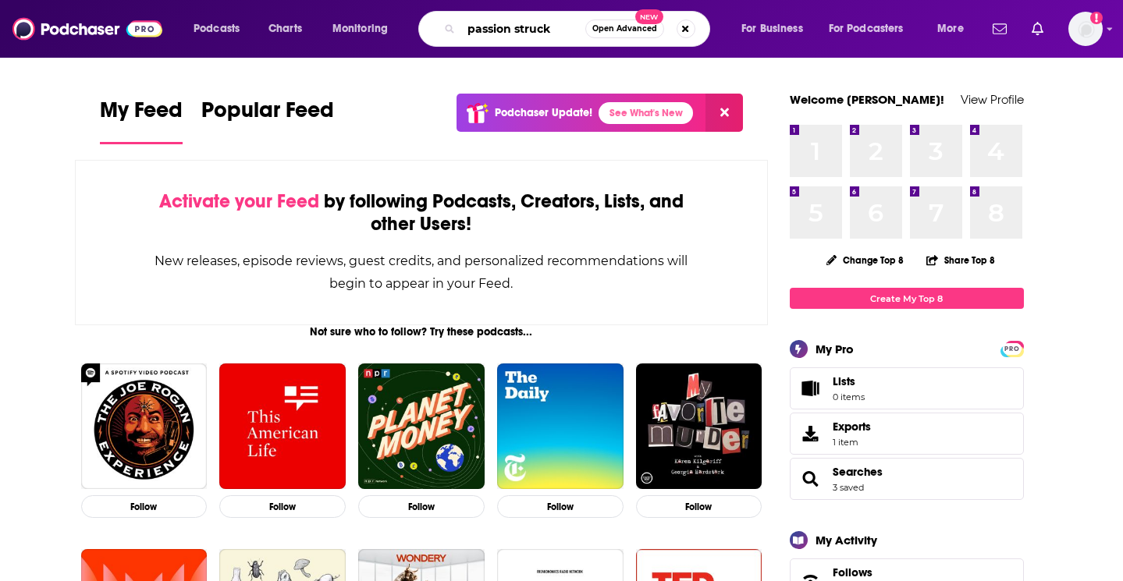 Image resolution: width=1123 pixels, height=581 pixels. Describe the element at coordinates (239, 201) in the screenshot. I see `span: Activate your Feed` at that location.